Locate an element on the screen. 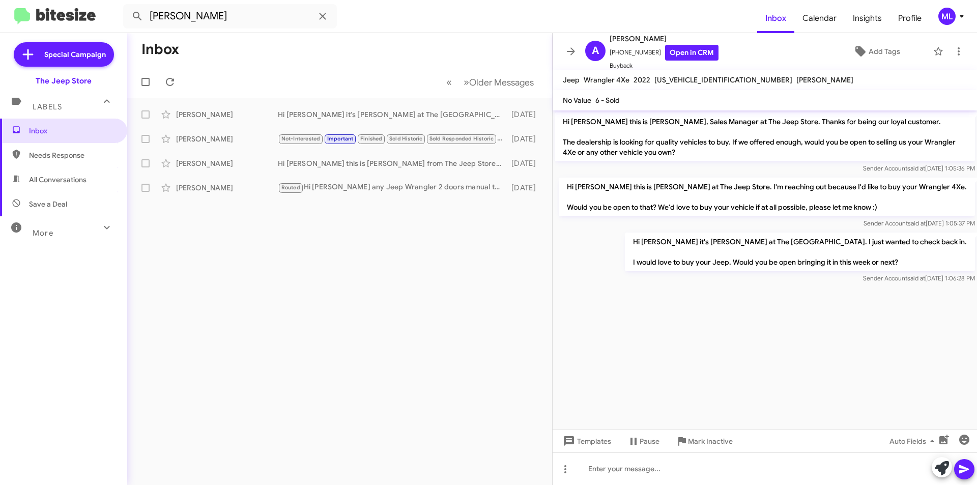  span: Wrangler 4Xe is located at coordinates (607, 80).